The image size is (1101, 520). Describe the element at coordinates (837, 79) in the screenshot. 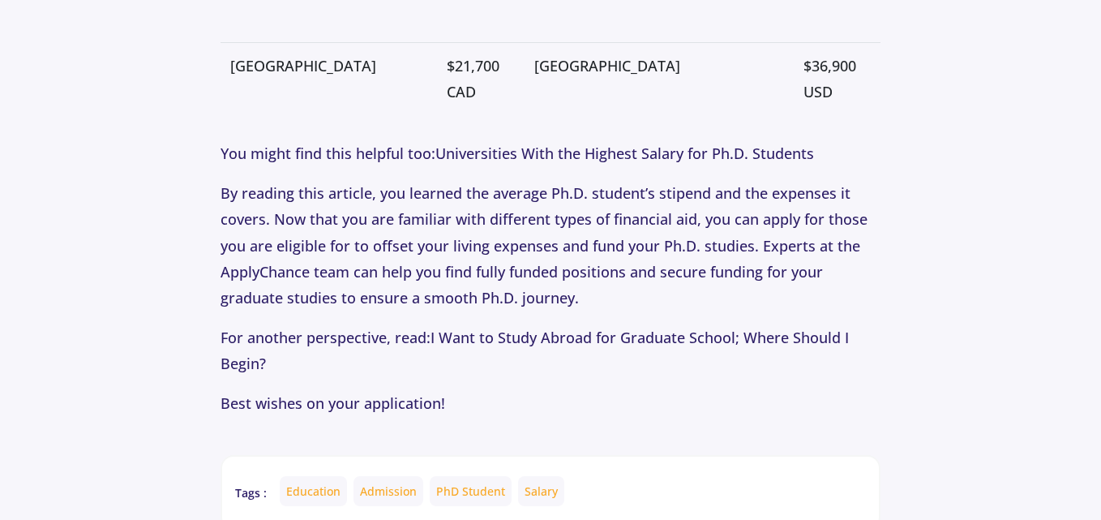

I see `p: $36,900 USD` at that location.